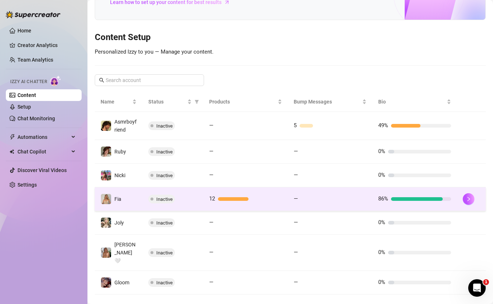  What do you see at coordinates (36, 118) in the screenshot?
I see `a: Chat Monitoring` at bounding box center [36, 118].